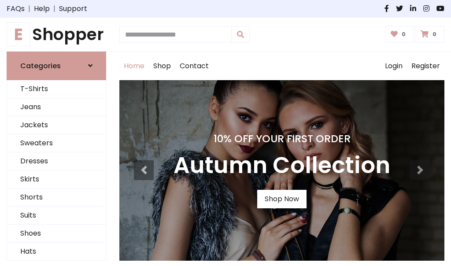  I want to click on a: Shop Now, so click(282, 199).